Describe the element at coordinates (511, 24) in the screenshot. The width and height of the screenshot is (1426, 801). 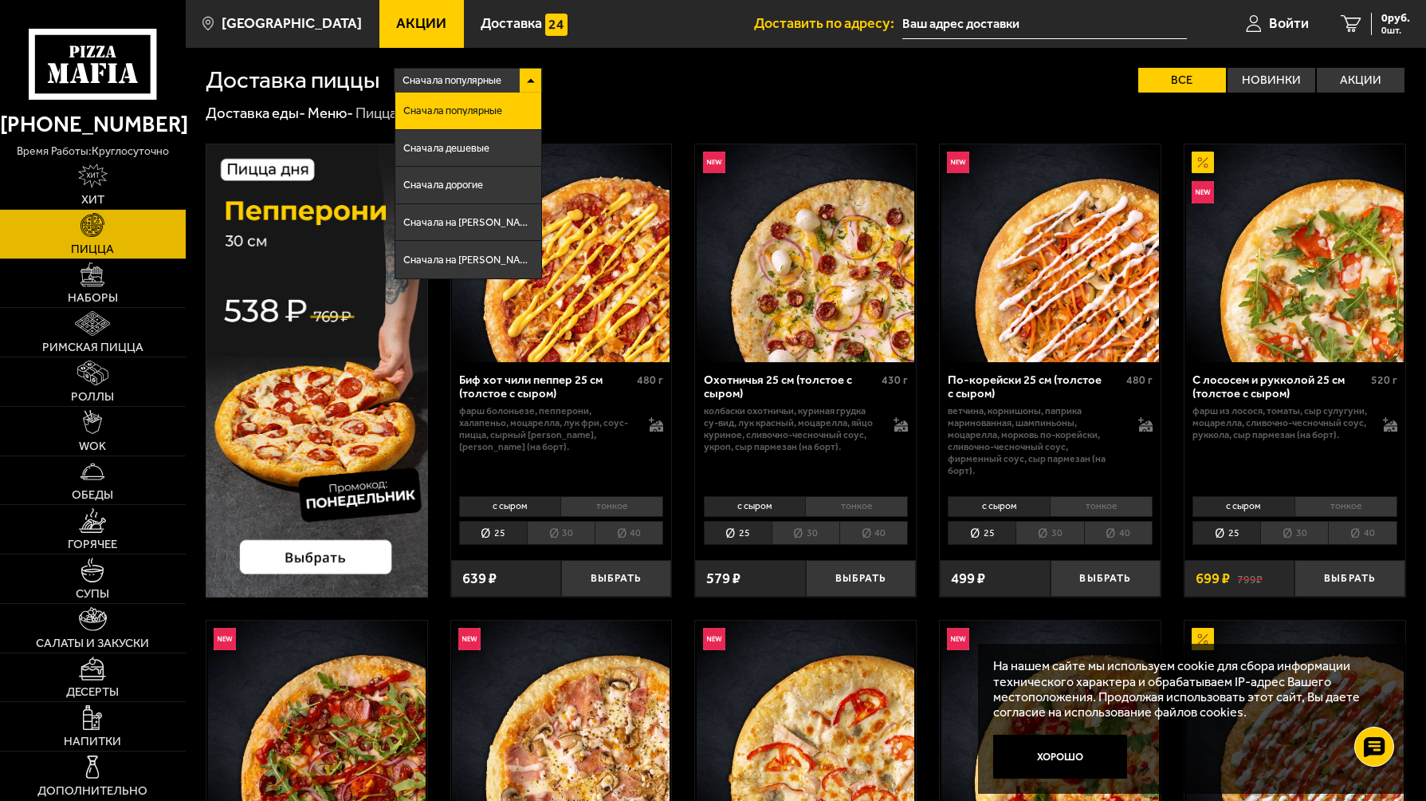
I see `span: Доставка` at that location.